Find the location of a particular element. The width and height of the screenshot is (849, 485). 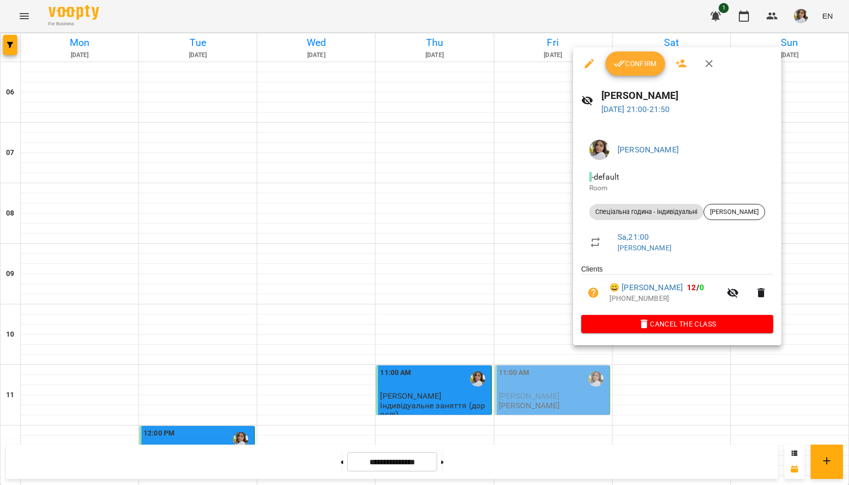

span: Confirm is located at coordinates (635, 64).